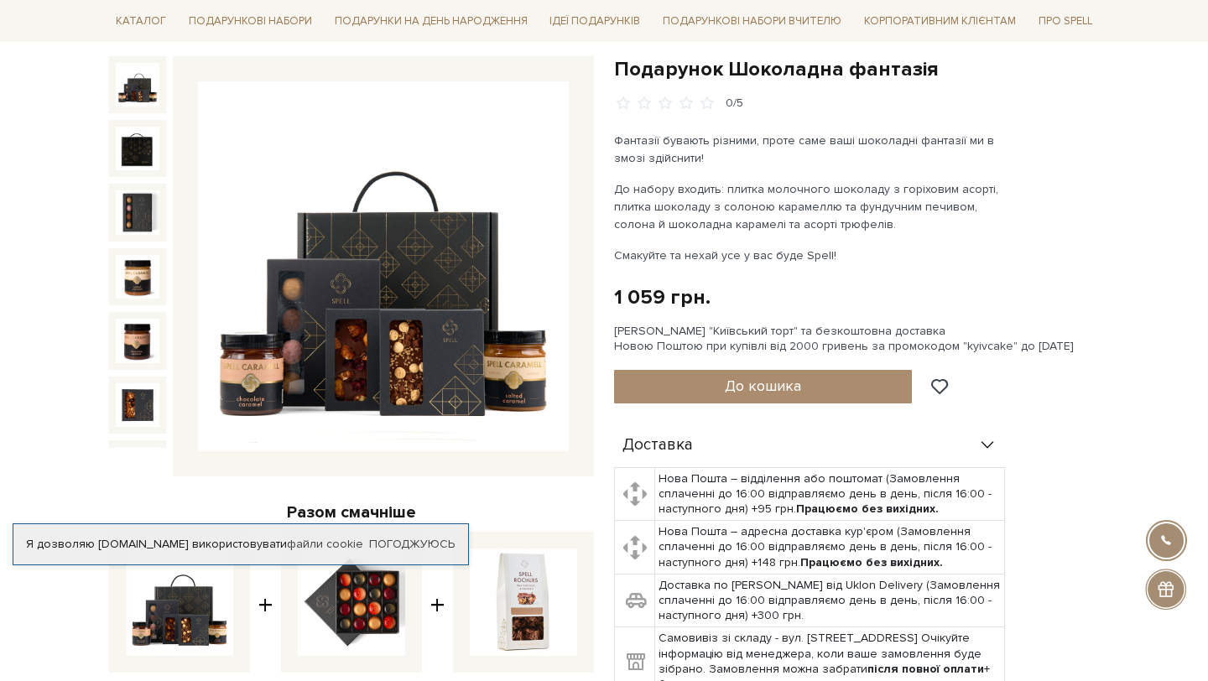 The width and height of the screenshot is (1208, 681). I want to click on b: після повної оплати, so click(925, 668).